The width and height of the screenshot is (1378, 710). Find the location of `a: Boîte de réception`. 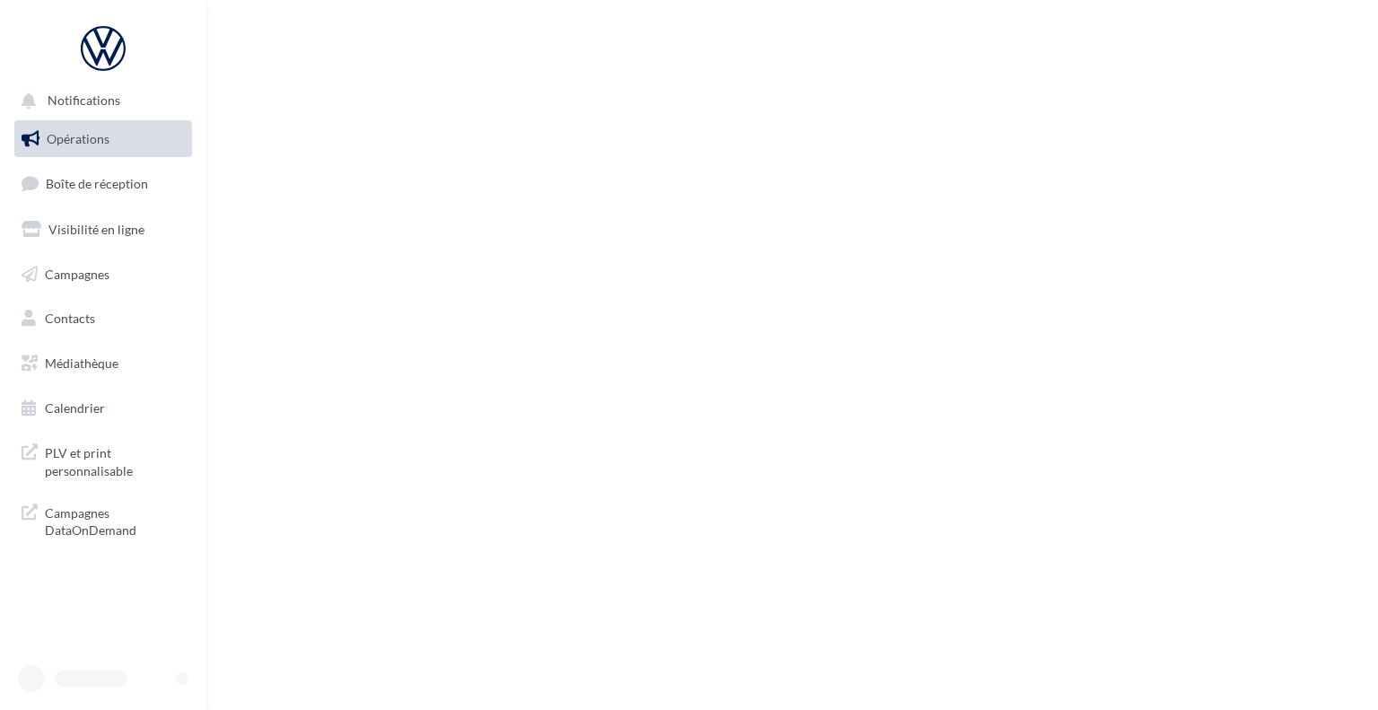

a: Boîte de réception is located at coordinates (103, 183).